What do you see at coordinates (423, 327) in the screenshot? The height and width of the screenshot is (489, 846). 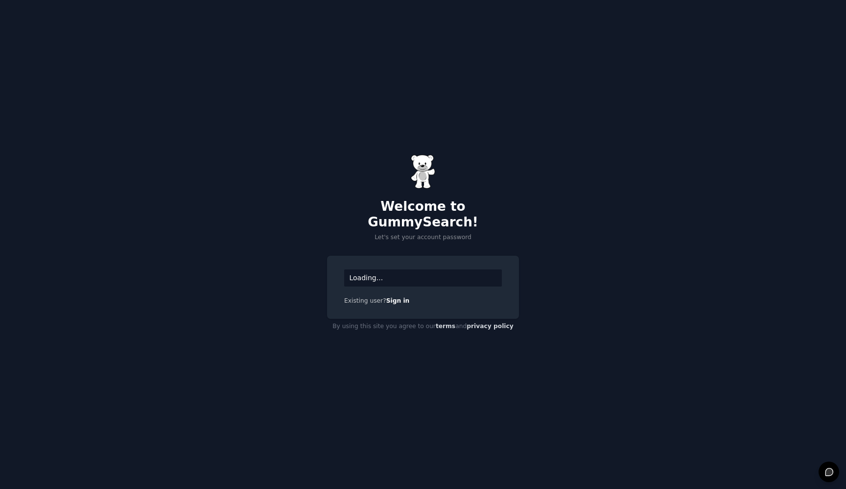 I see `div: By using this site you agree to our and` at bounding box center [423, 327].